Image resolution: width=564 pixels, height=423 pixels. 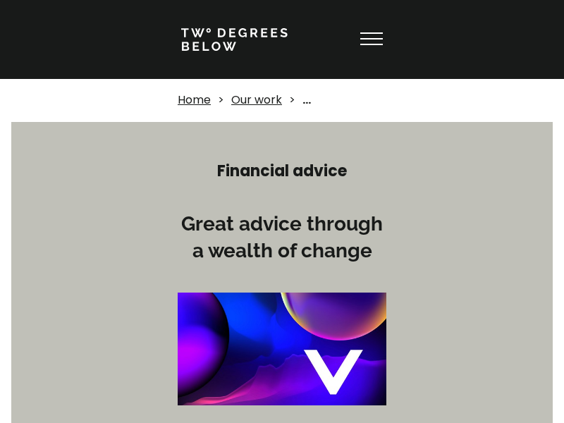 I want to click on a: Home, so click(x=194, y=99).